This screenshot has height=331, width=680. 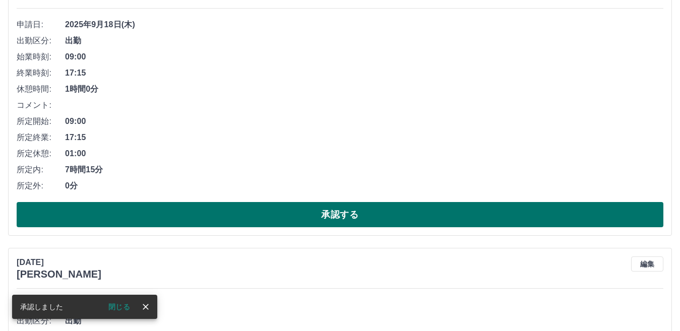 What do you see at coordinates (41, 105) in the screenshot?
I see `span: コメント:` at bounding box center [41, 105].